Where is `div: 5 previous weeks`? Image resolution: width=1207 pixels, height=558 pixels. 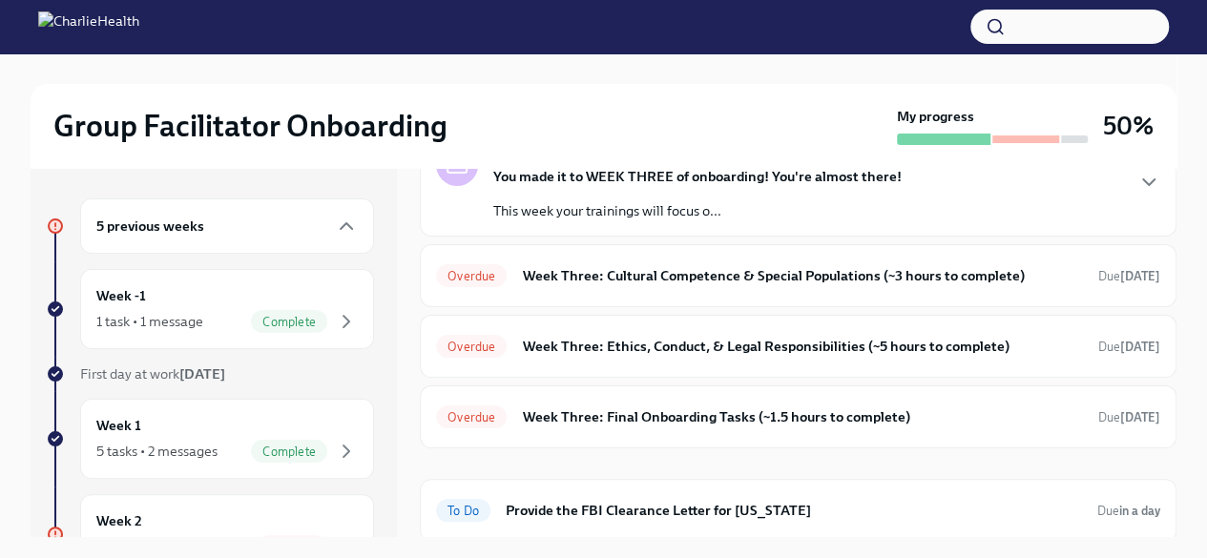
div: 5 previous weeks is located at coordinates (227, 226).